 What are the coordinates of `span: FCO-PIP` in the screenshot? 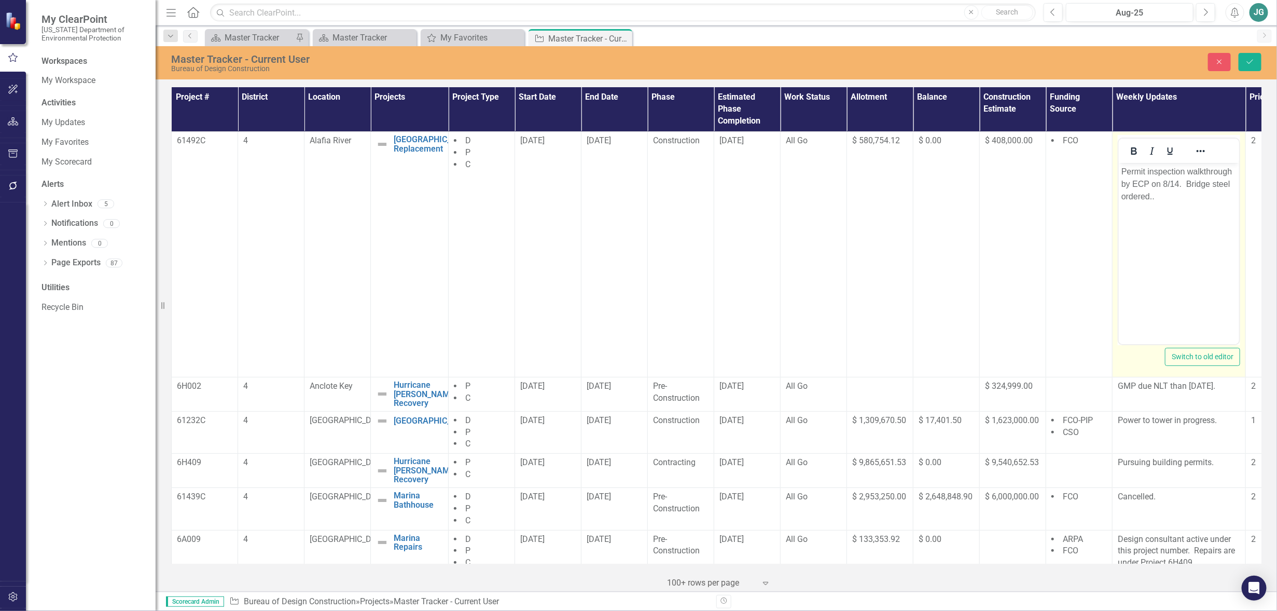 It's located at (1078, 420).